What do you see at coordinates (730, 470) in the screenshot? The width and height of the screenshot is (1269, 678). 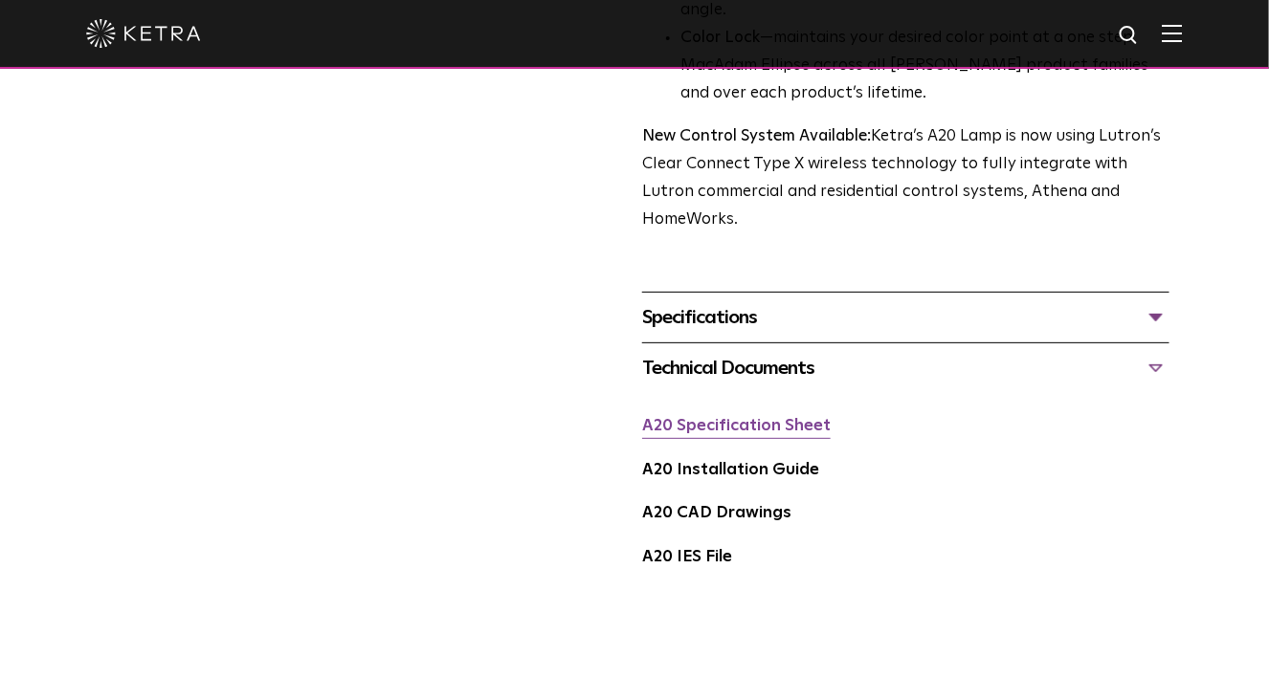 I see `a: A20 Installation Guide` at bounding box center [730, 470].